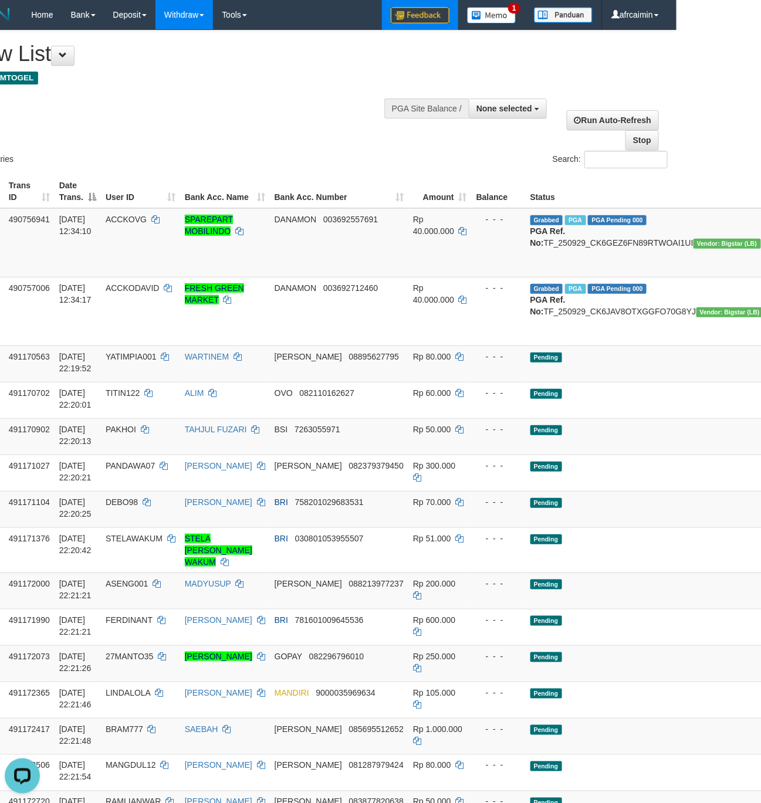  I want to click on span: DEBO98, so click(121, 502).